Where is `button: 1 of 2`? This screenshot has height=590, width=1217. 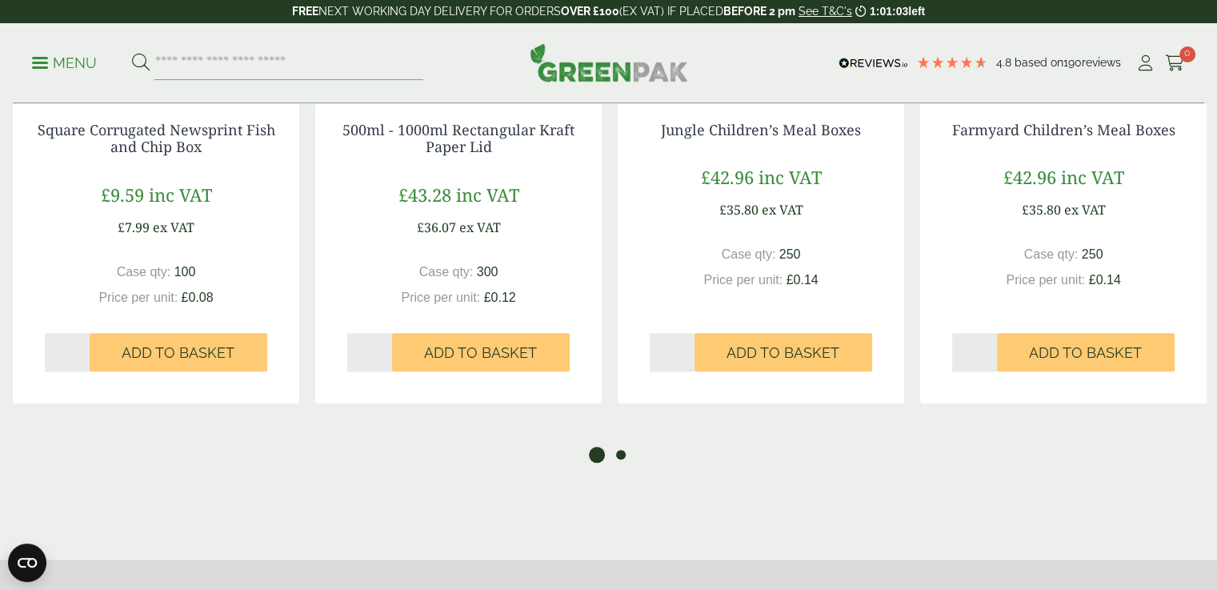
button: 1 of 2 is located at coordinates (597, 454).